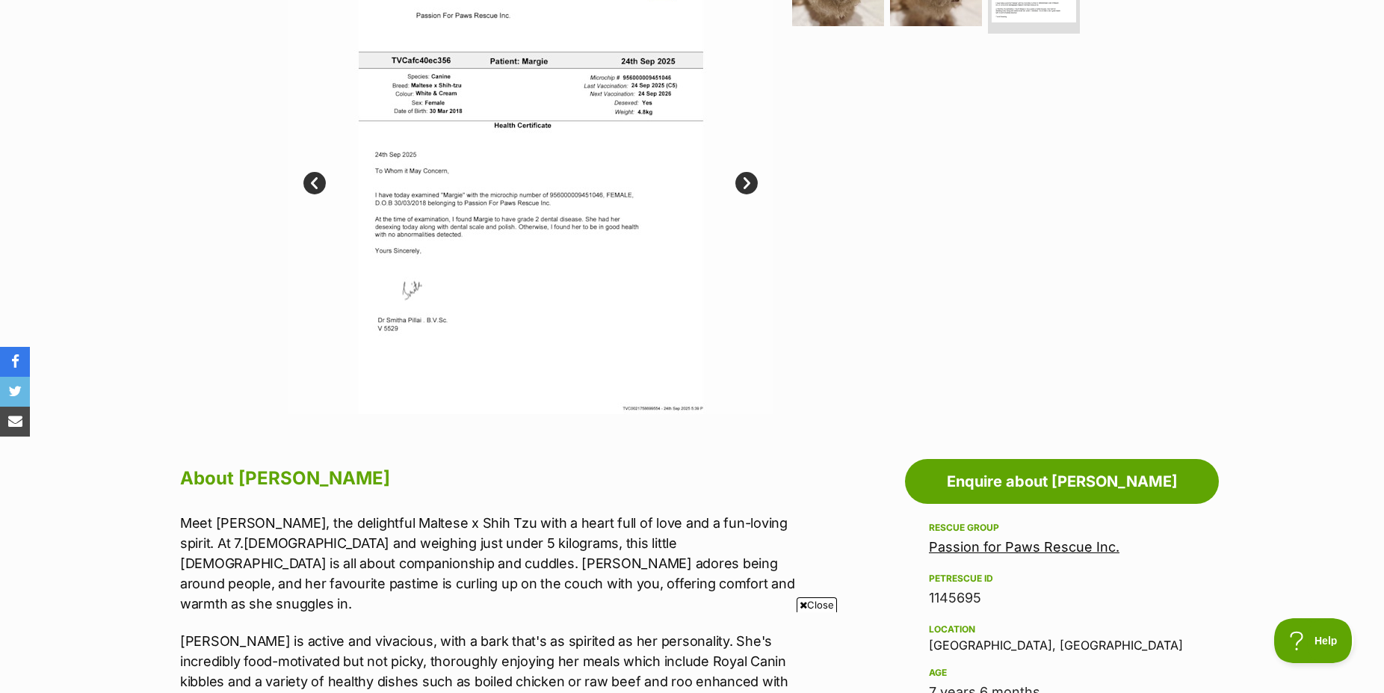 Image resolution: width=1384 pixels, height=693 pixels. I want to click on a: Prev, so click(315, 183).